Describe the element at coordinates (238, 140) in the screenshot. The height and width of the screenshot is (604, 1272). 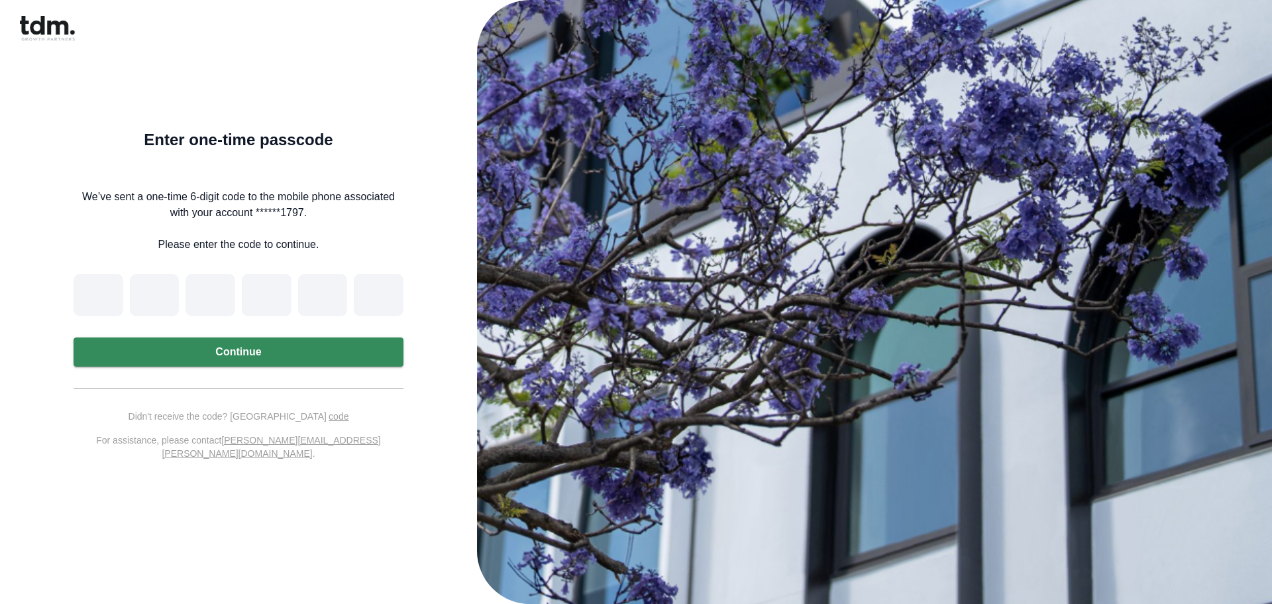
I see `h5: Enter one-time passcode` at that location.